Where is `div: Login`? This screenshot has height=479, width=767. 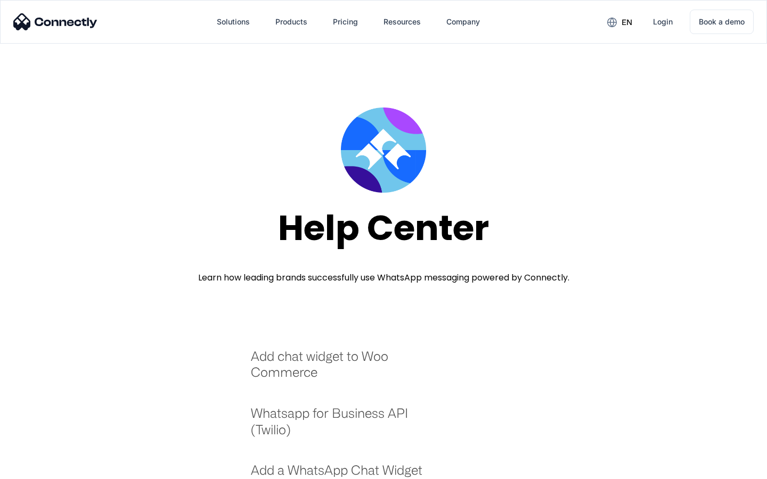 div: Login is located at coordinates (663, 22).